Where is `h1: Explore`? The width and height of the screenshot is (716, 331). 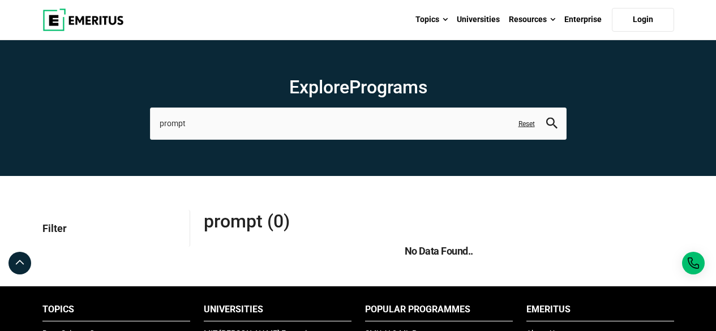
h1: Explore is located at coordinates (358, 87).